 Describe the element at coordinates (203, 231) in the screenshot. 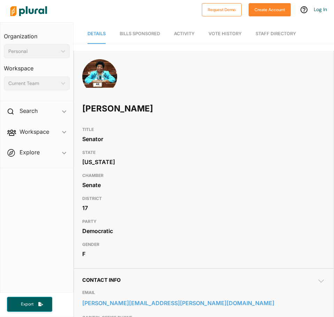

I see `div: Democratic` at that location.